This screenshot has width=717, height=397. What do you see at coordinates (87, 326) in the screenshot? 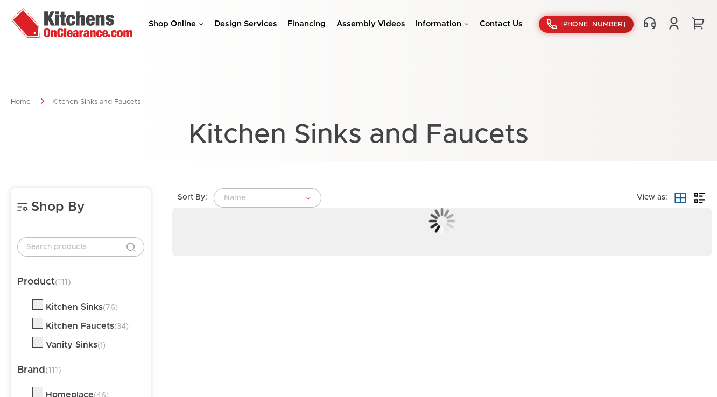
I see `div: Kitchen Faucets` at bounding box center [87, 326].